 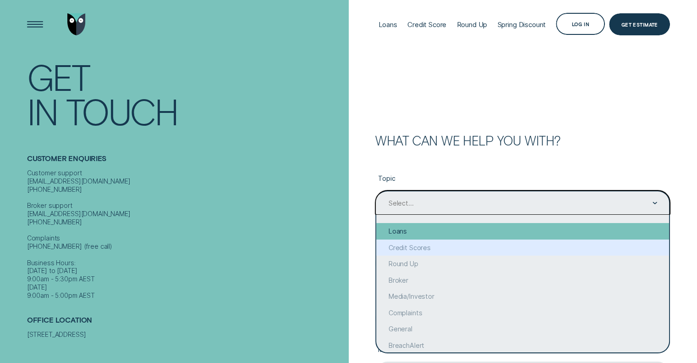 What do you see at coordinates (186, 93) in the screenshot?
I see `h1: Get In Touch` at bounding box center [186, 93].